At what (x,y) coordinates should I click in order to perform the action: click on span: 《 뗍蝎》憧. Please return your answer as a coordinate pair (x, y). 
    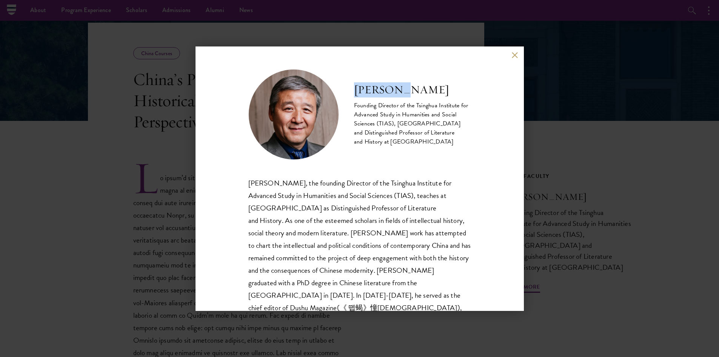
    Looking at the image, I should click on (358, 307).